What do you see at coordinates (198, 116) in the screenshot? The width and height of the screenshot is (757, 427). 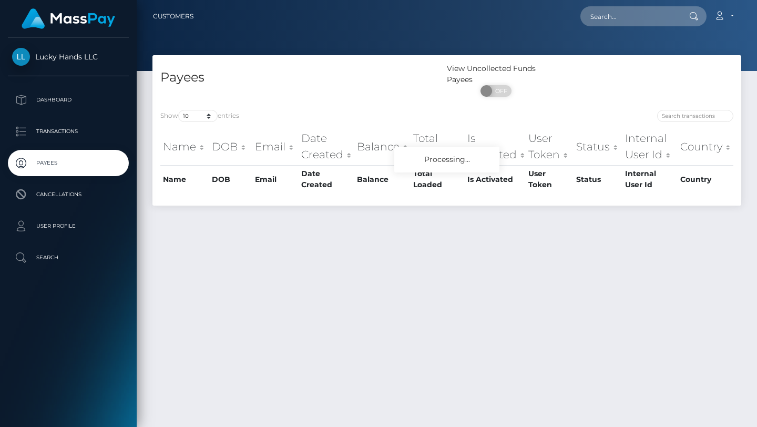 I see `select: Showentries` at bounding box center [198, 116].